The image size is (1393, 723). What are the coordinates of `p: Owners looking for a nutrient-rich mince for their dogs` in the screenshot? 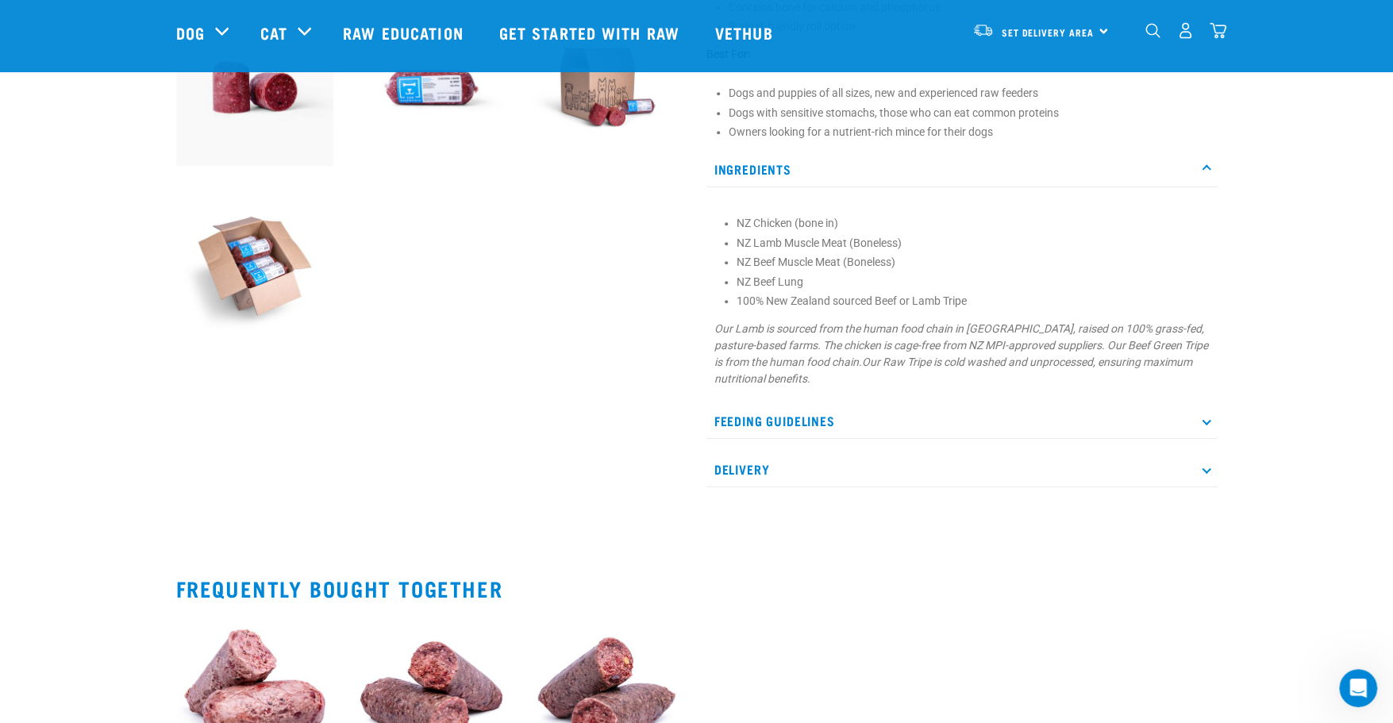 It's located at (973, 132).